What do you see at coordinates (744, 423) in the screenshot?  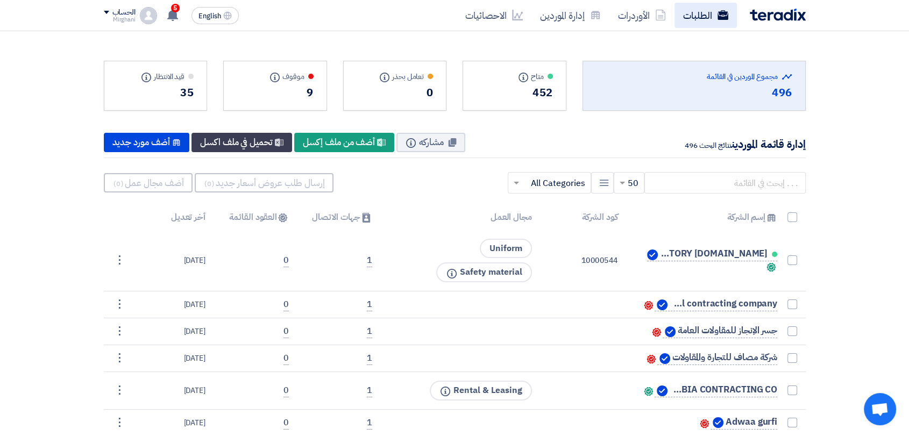 I see `a: Adwaa gurfi Verified Account` at bounding box center [744, 423].